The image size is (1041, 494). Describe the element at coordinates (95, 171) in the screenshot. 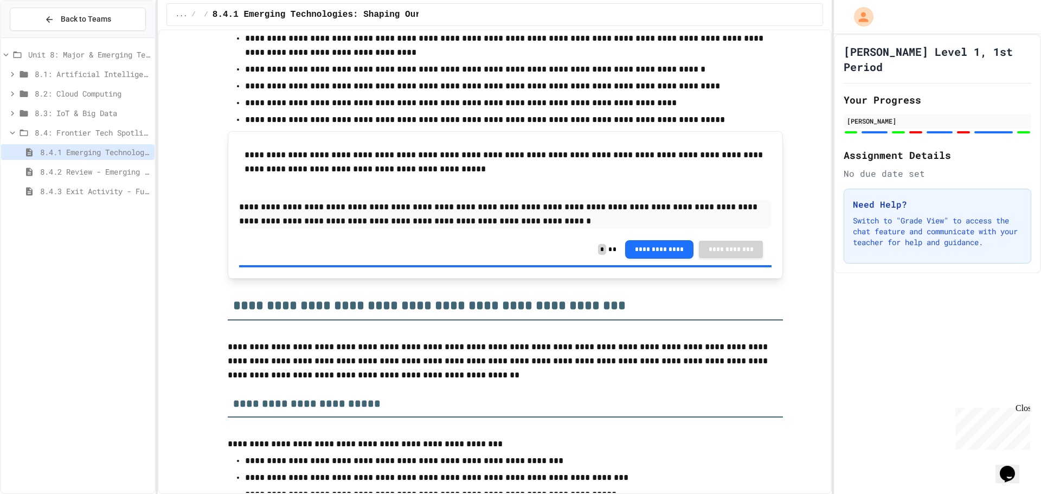

I see `span: 8.4.2 Review - Emerging Technologies: Shaping Our Digital Future` at that location.